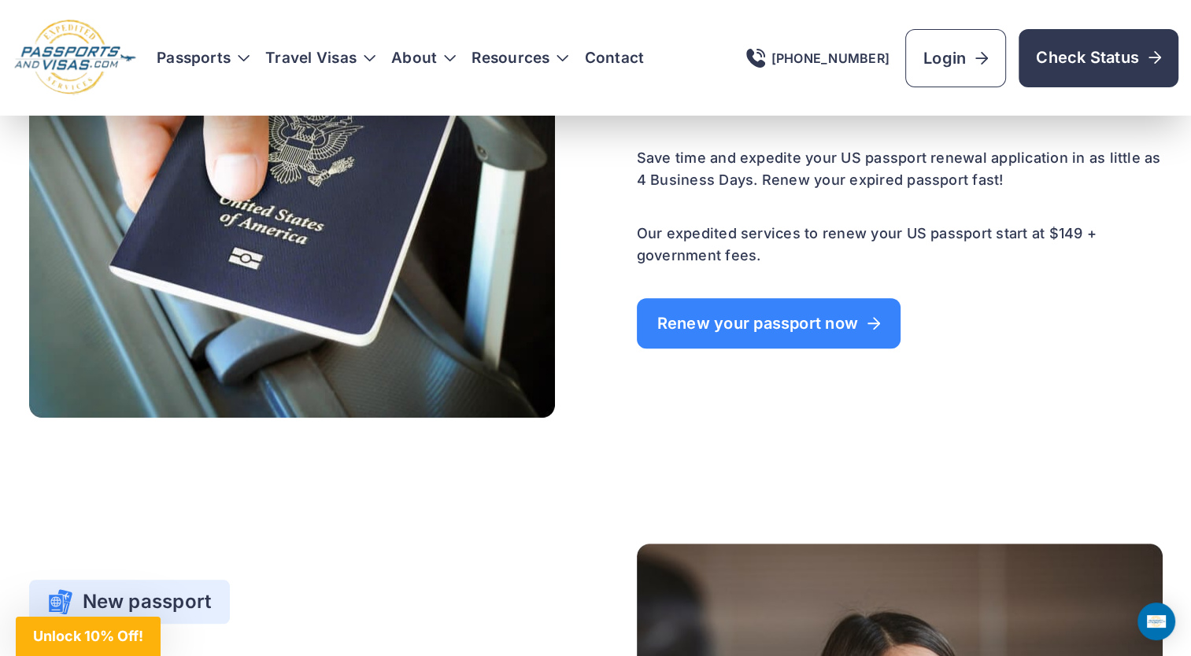  Describe the element at coordinates (1098, 58) in the screenshot. I see `a: Check Status` at that location.